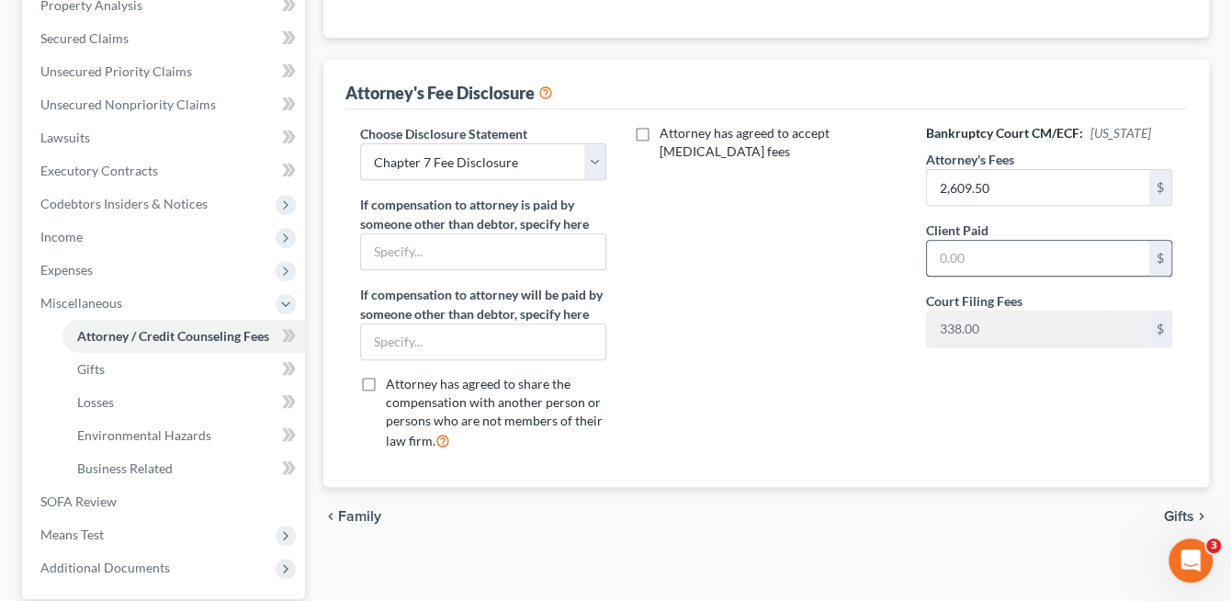 This screenshot has height=601, width=1231. What do you see at coordinates (85, 38) in the screenshot?
I see `span: Secured Claims` at bounding box center [85, 38].